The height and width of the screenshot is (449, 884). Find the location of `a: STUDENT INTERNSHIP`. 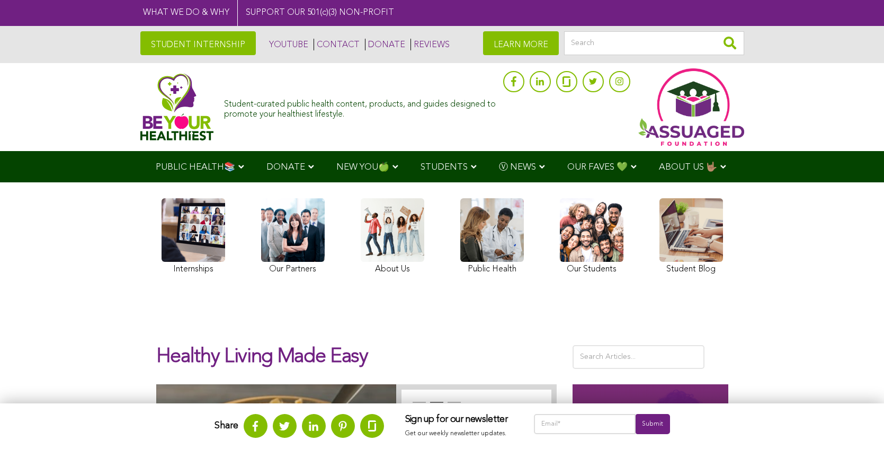

a: STUDENT INTERNSHIP is located at coordinates (198, 43).